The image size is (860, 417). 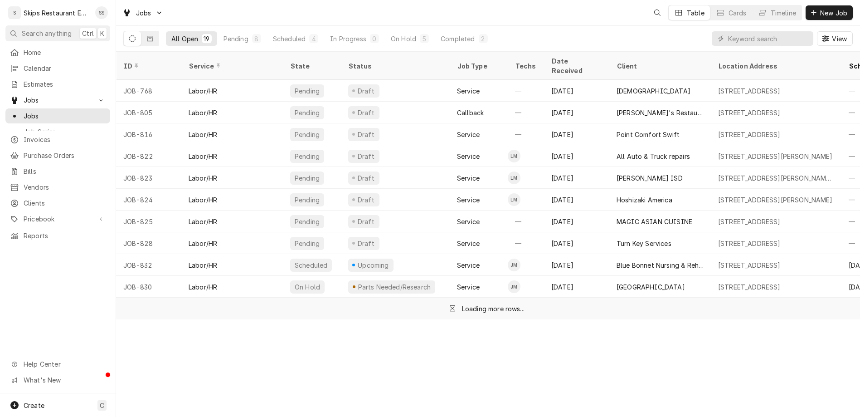 What do you see at coordinates (64, 68) in the screenshot?
I see `span: Calendar` at bounding box center [64, 68].